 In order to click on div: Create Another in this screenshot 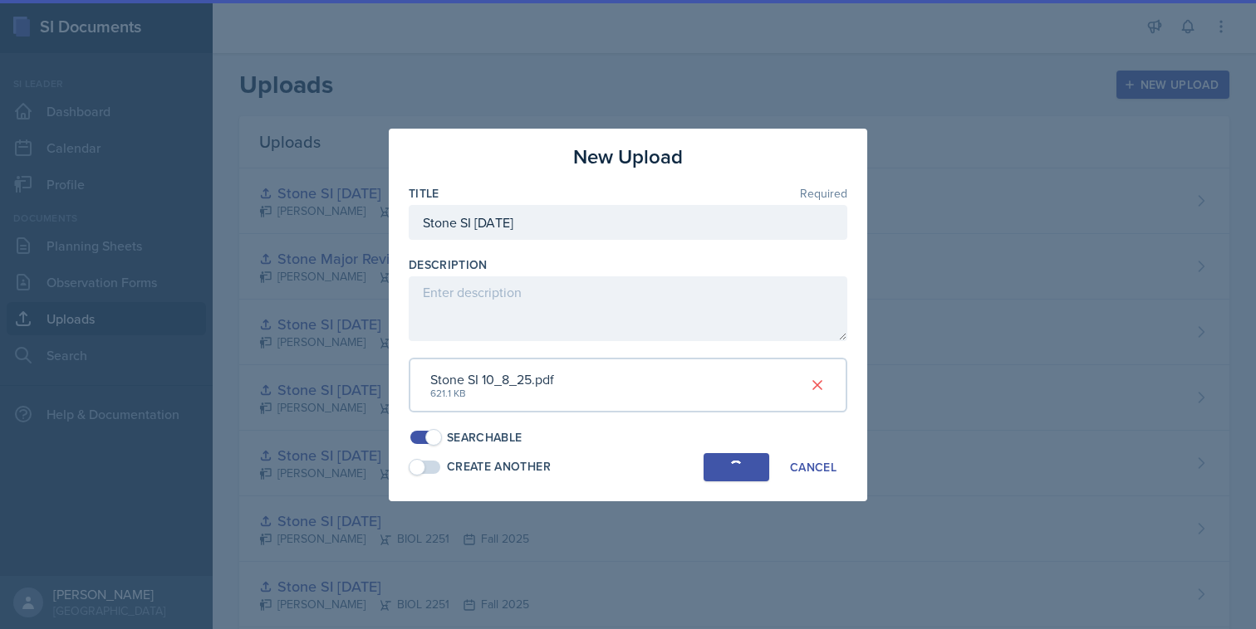, I will do `click(498, 467)`.